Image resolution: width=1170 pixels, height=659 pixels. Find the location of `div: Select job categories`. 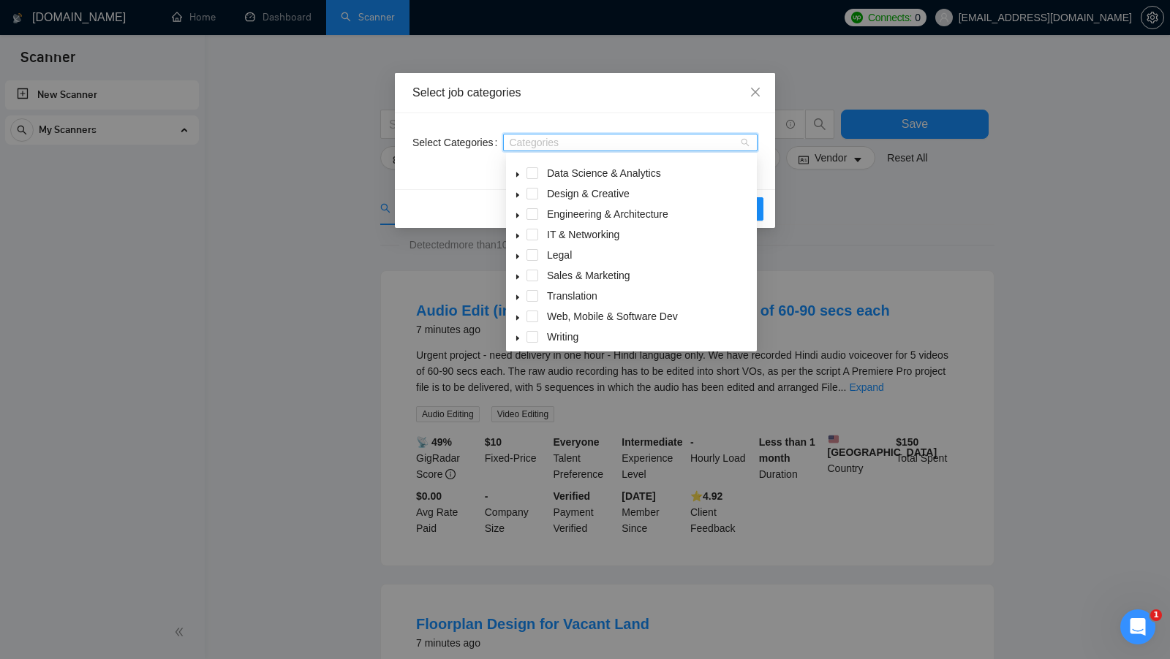

div: Select job categories is located at coordinates (585, 93).